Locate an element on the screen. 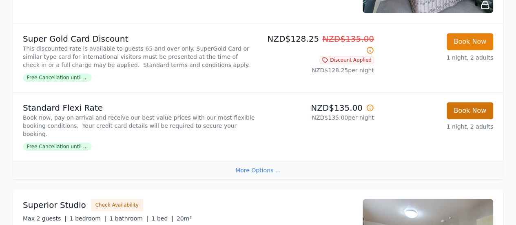  p: This discounted rate is available to guests 65 and over only. SuperGold Card or similar type card... is located at coordinates (139, 57).